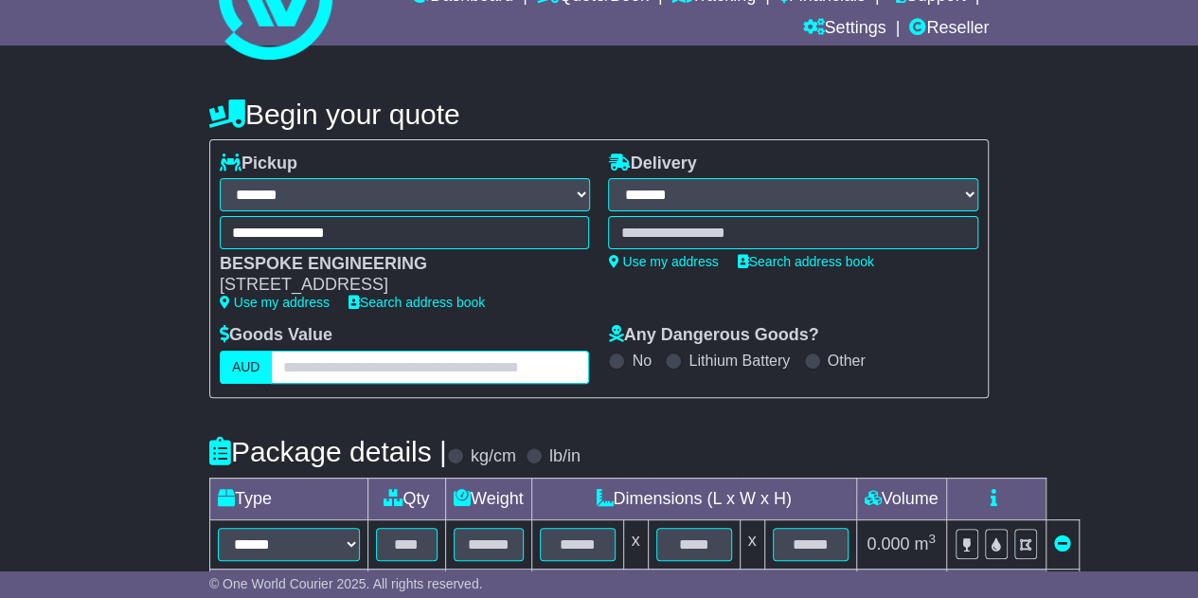 Image resolution: width=1198 pixels, height=598 pixels. I want to click on a: Settings, so click(844, 29).